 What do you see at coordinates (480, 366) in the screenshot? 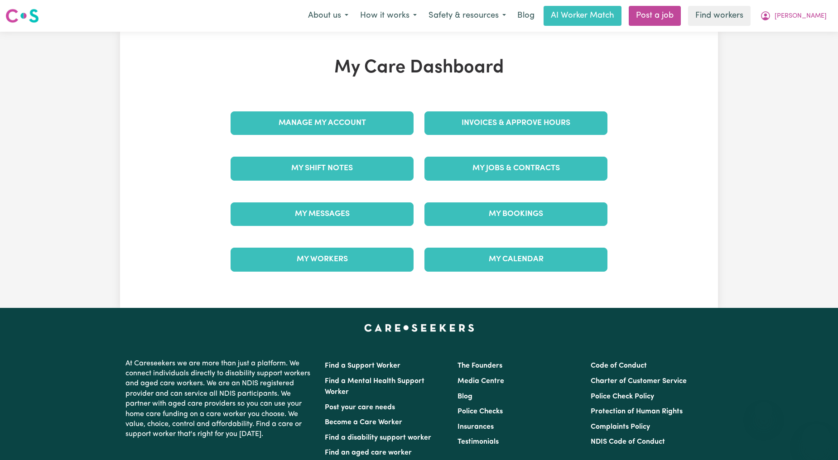
I see `a: The Founders` at bounding box center [480, 366].